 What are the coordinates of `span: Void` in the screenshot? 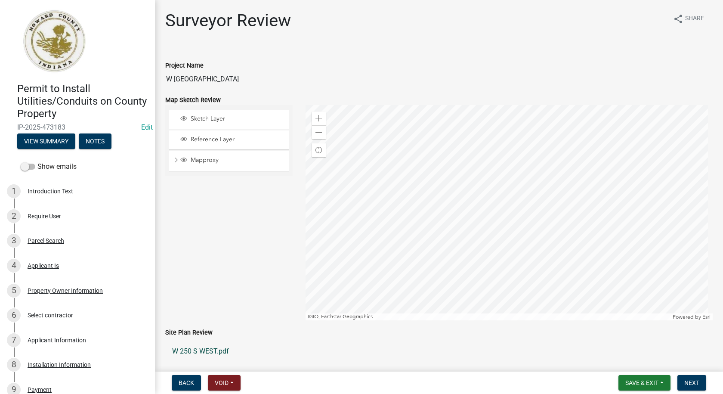 It's located at (222, 382).